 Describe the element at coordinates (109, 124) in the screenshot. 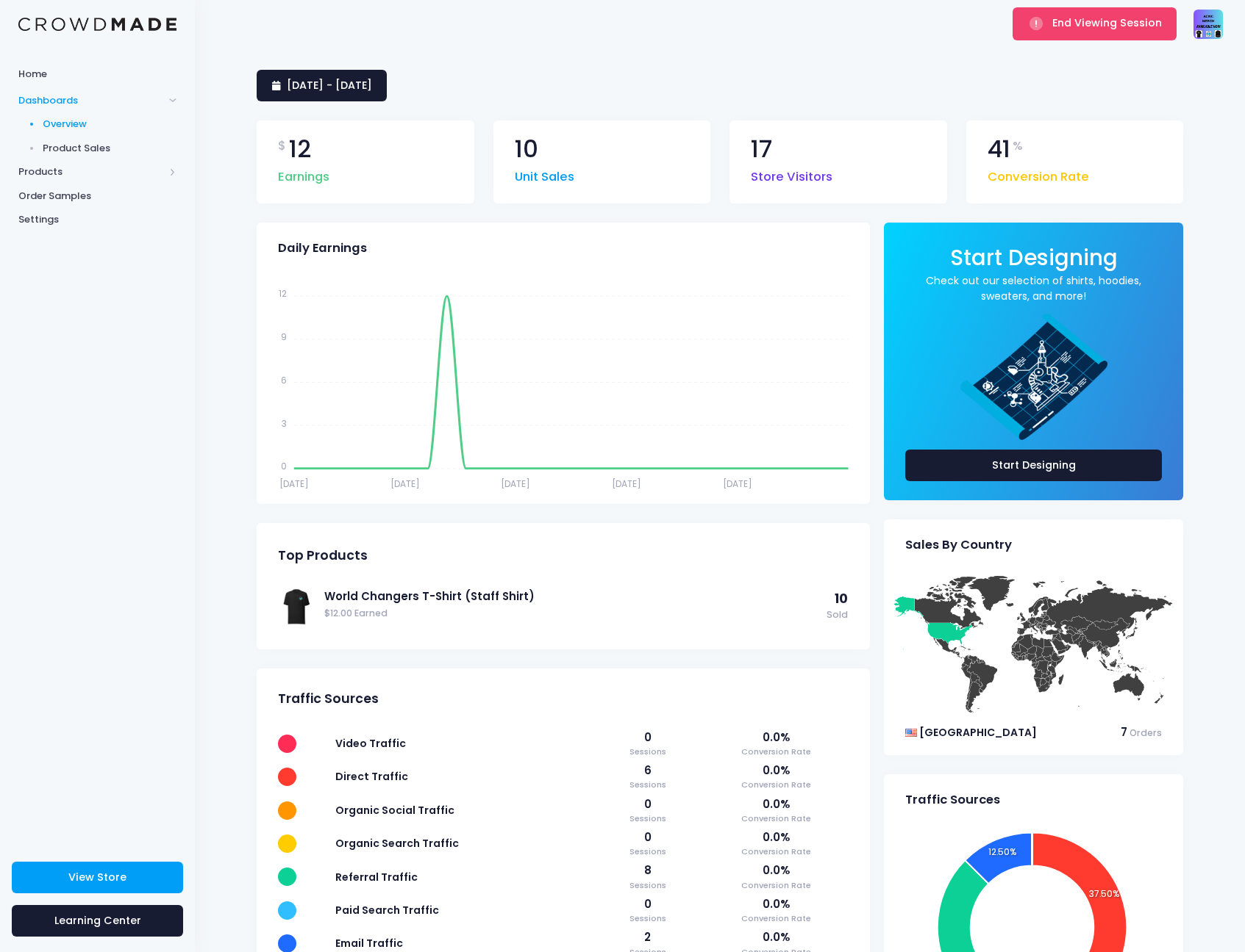

I see `span: Overview` at that location.